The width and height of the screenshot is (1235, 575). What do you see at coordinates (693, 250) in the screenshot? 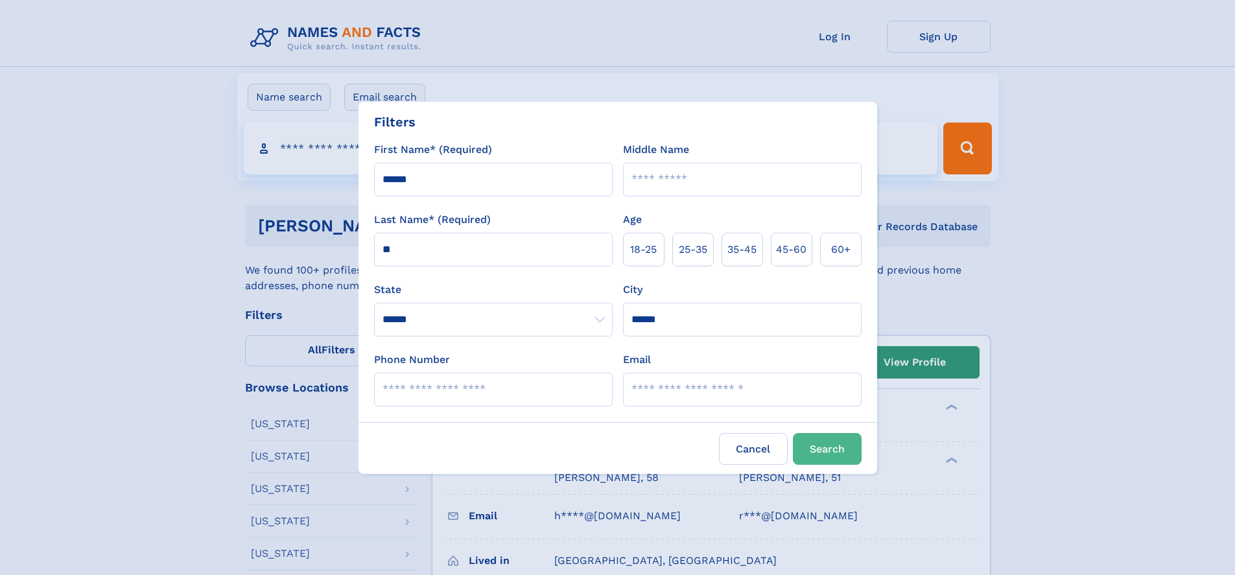
I see `span: 25‑35` at bounding box center [693, 250].